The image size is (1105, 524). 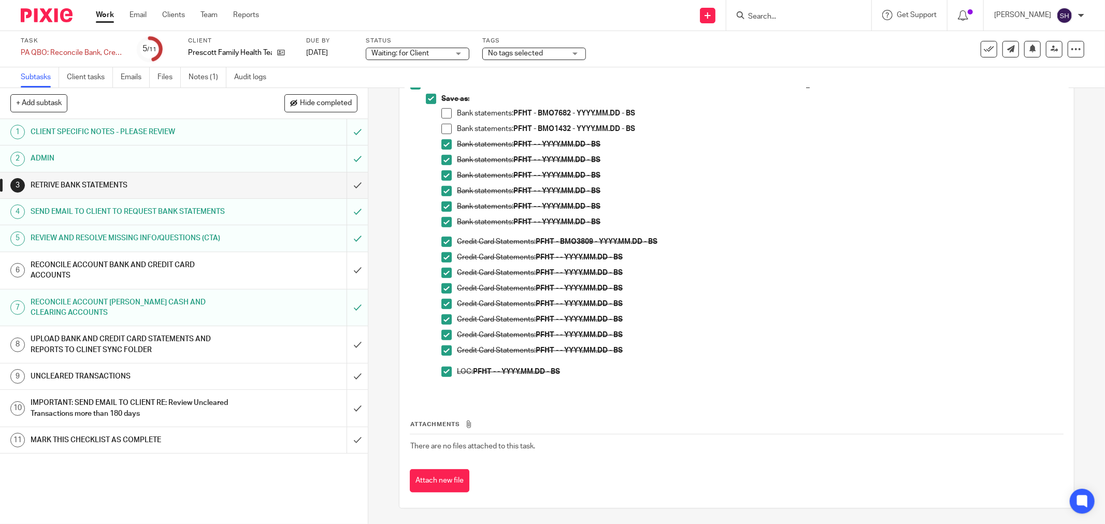 I want to click on button: + Add subtask, so click(x=39, y=103).